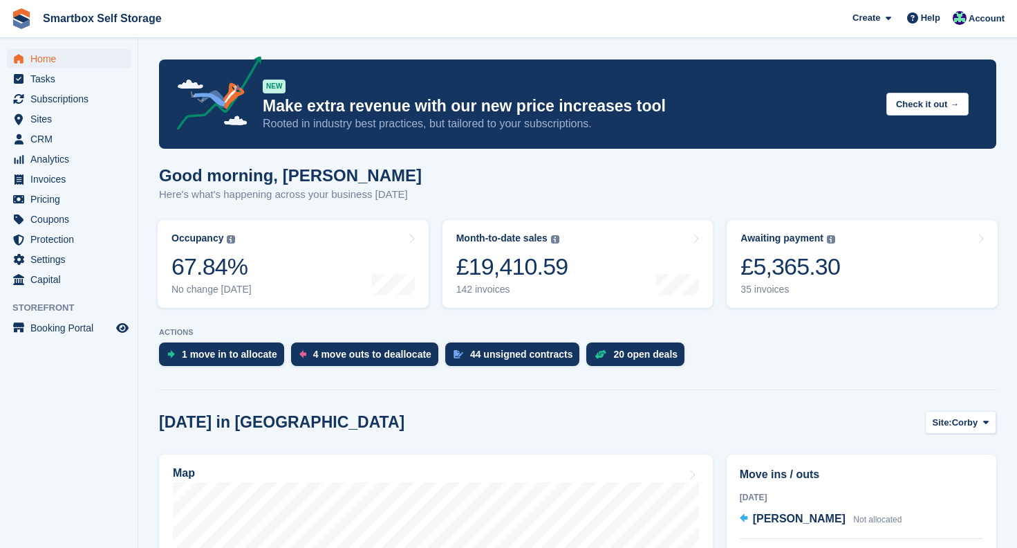 The image size is (1017, 548). What do you see at coordinates (72, 179) in the screenshot?
I see `span: Invoices` at bounding box center [72, 179].